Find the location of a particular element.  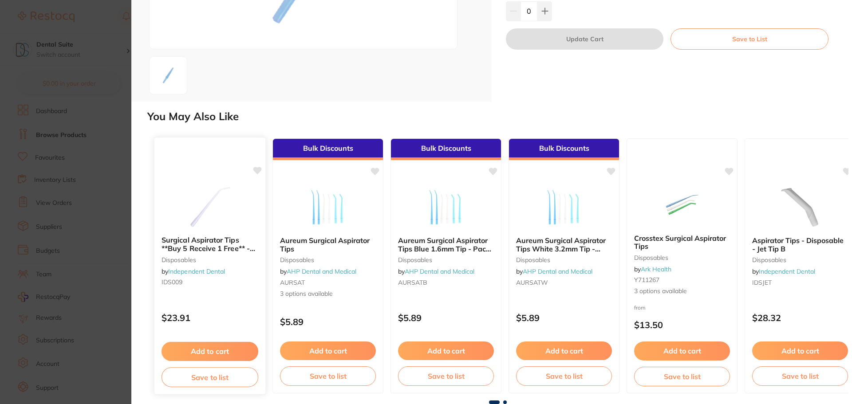

small: AURSATB is located at coordinates (446, 283).